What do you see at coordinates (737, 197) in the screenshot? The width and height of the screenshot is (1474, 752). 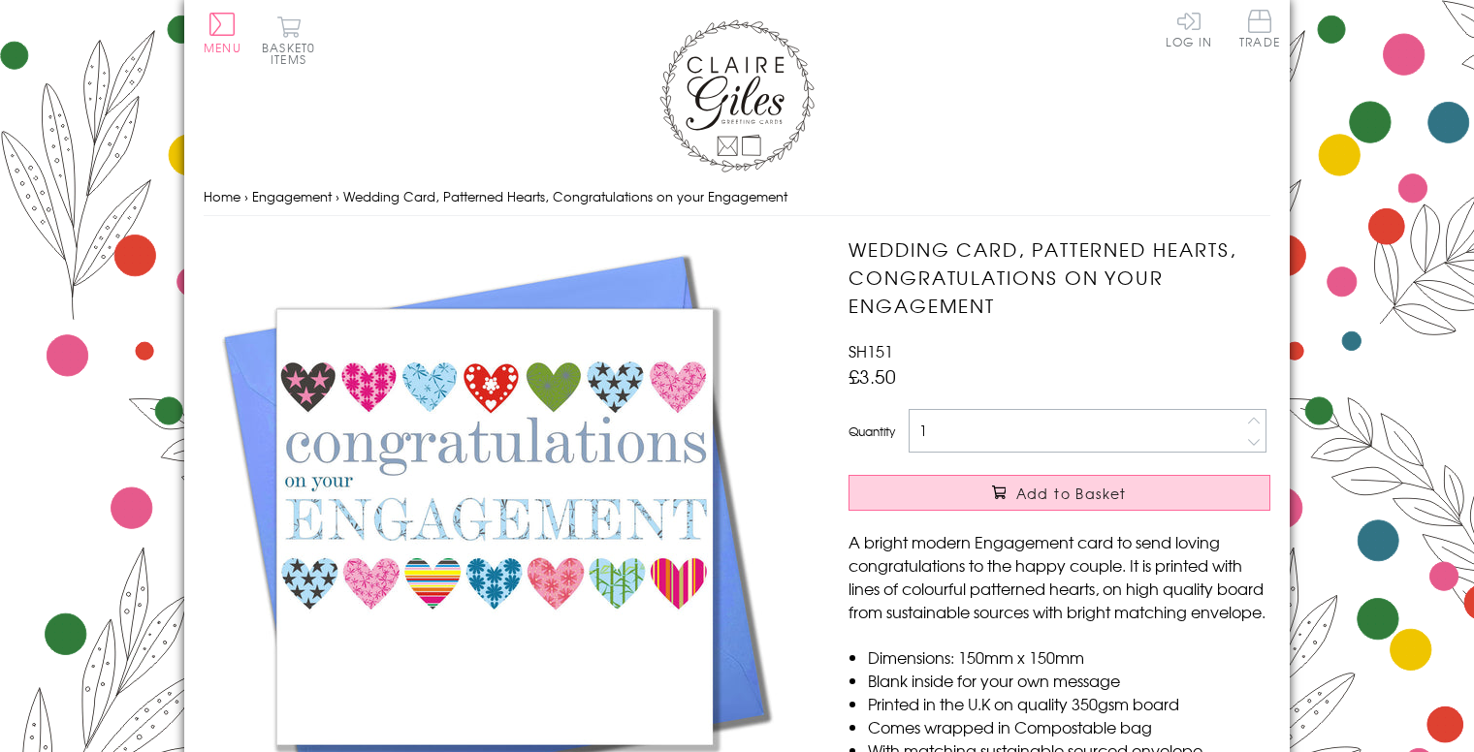 I see `nav: breadcrumbs` at bounding box center [737, 197].